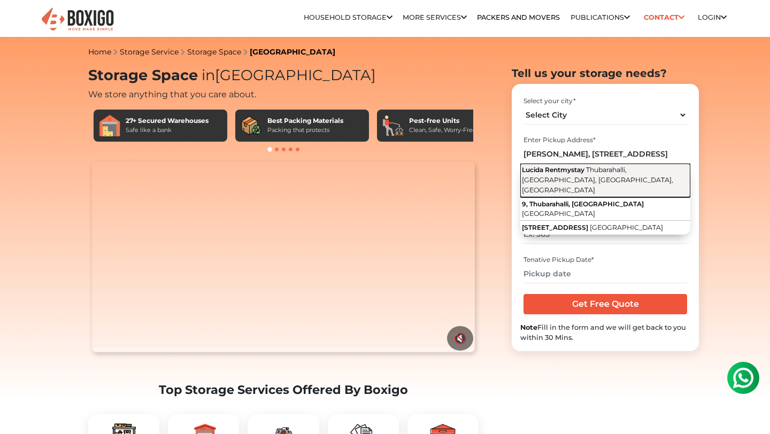 The width and height of the screenshot is (770, 434). I want to click on h1: Storage Space, so click(283, 75).